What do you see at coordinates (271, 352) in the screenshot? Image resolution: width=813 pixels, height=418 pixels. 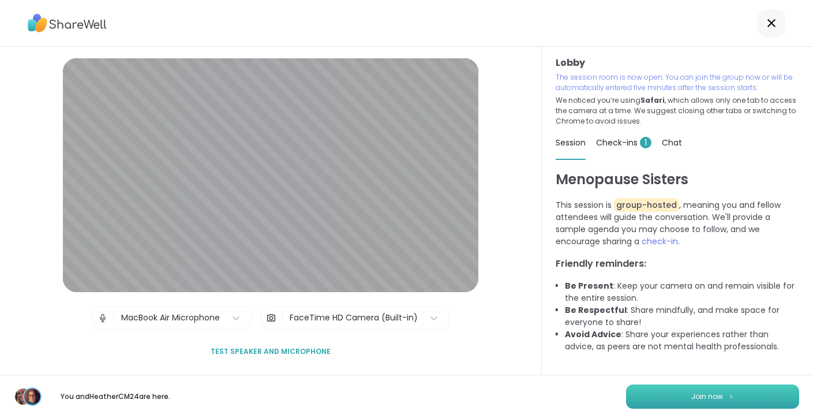 I see `button: Test speaker and microphone` at bounding box center [271, 352].